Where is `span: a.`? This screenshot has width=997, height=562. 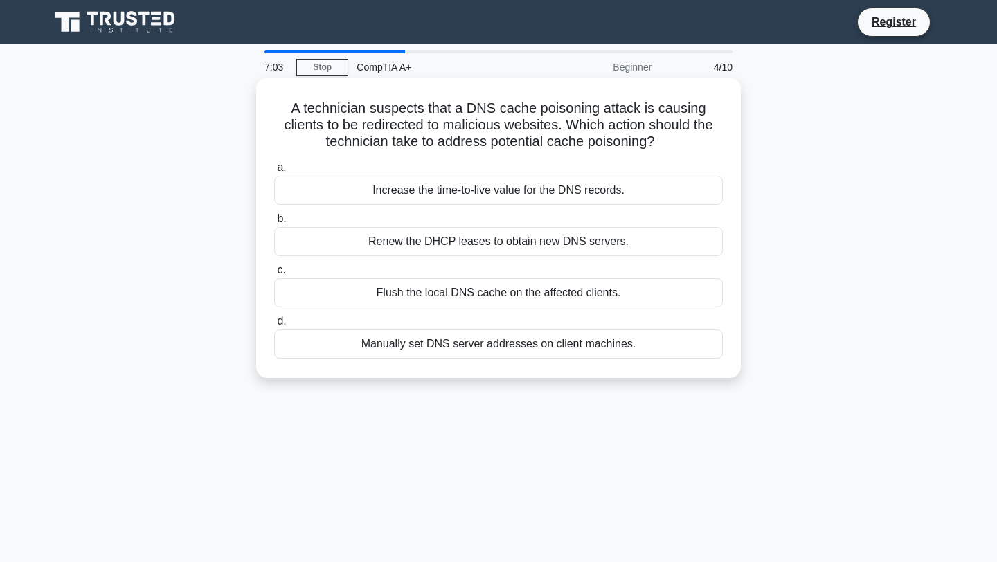
span: a. is located at coordinates (281, 167).